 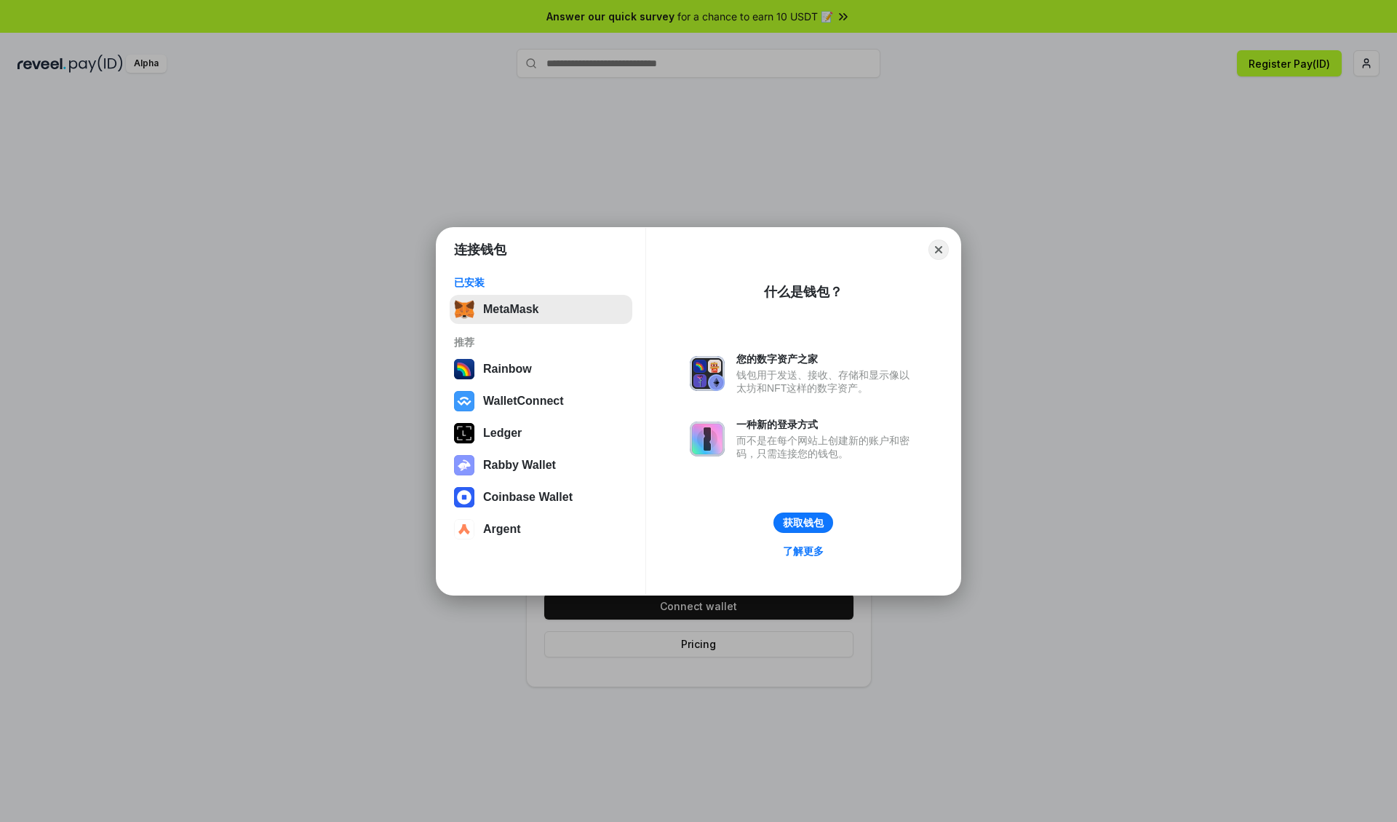 What do you see at coordinates (827, 381) in the screenshot?
I see `div: 钱包用于发送、接收、存储和显示像以太坊和NFT这样的数字资产。` at bounding box center [827, 381].